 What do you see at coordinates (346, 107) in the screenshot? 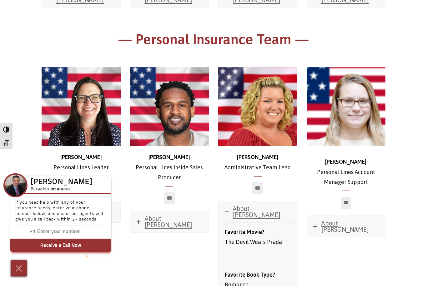
I see `img: brianna-500x500 (1)` at bounding box center [346, 107].